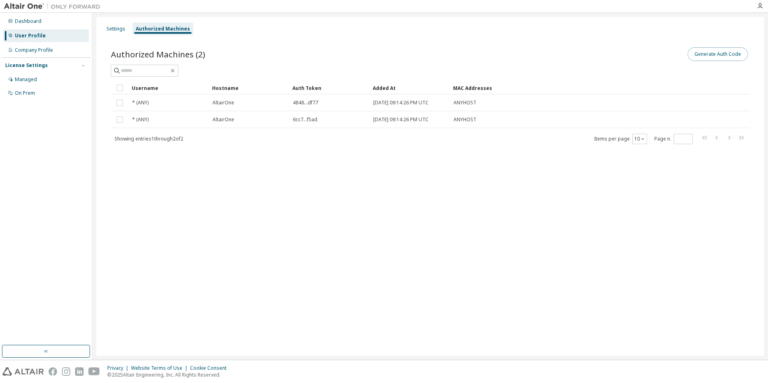  I want to click on div: Settings, so click(116, 29).